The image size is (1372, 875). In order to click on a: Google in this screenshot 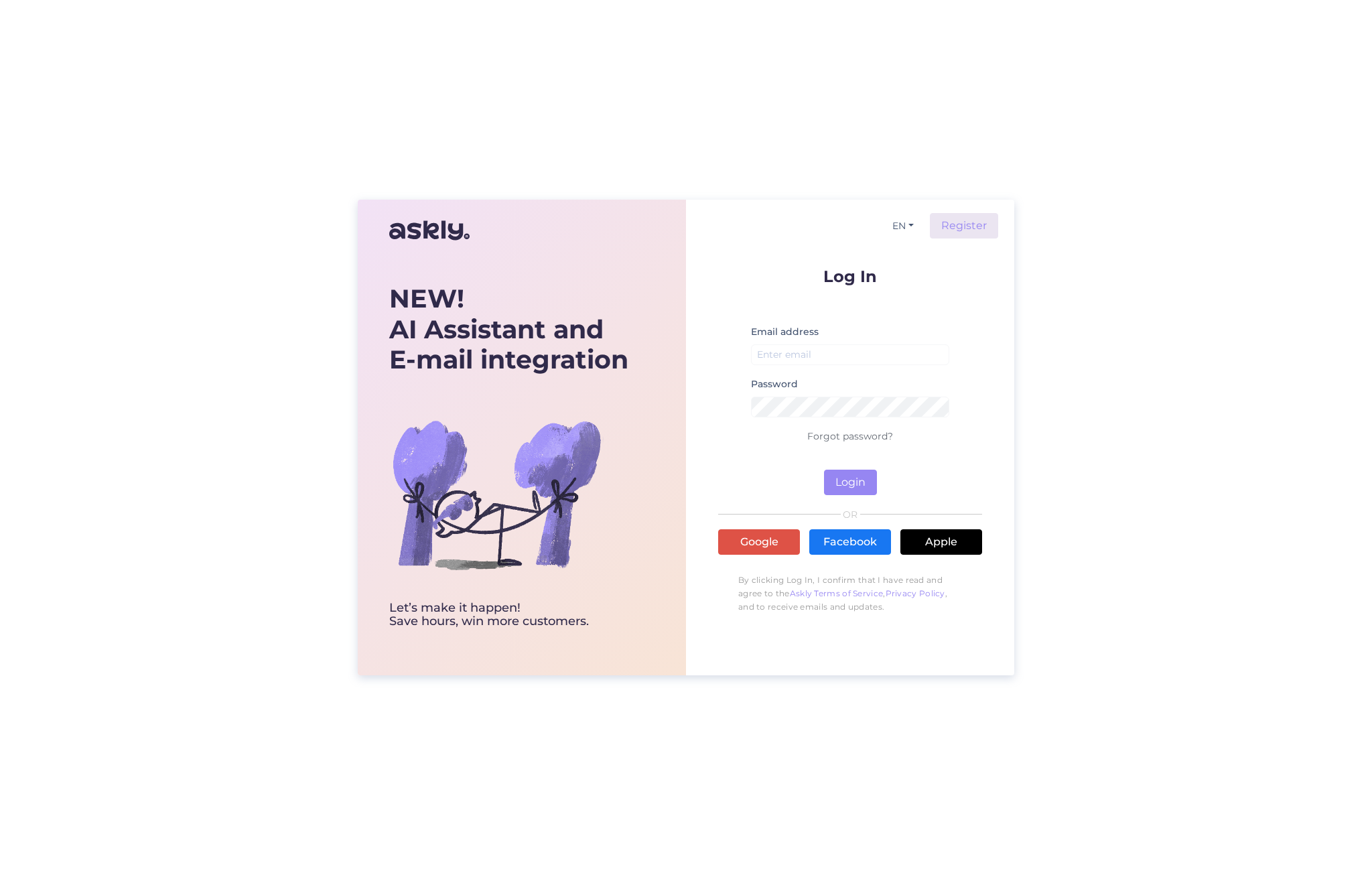, I will do `click(759, 542)`.